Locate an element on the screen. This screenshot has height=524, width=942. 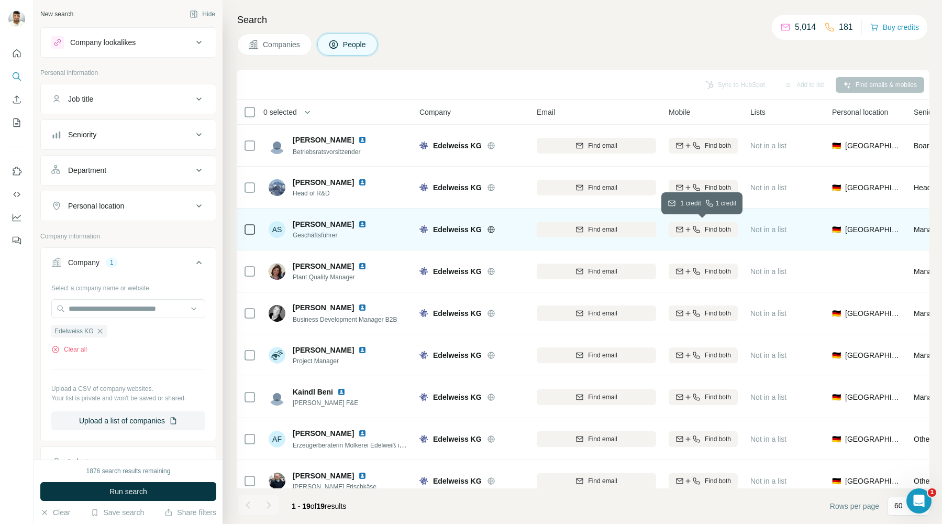
button: Industry is located at coordinates (128, 462).